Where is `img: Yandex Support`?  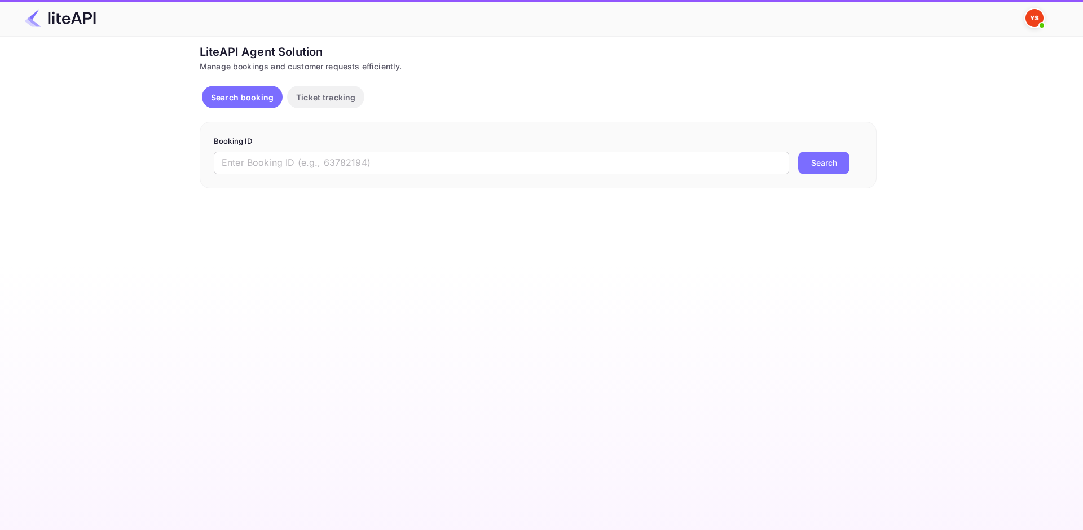 img: Yandex Support is located at coordinates (1034, 18).